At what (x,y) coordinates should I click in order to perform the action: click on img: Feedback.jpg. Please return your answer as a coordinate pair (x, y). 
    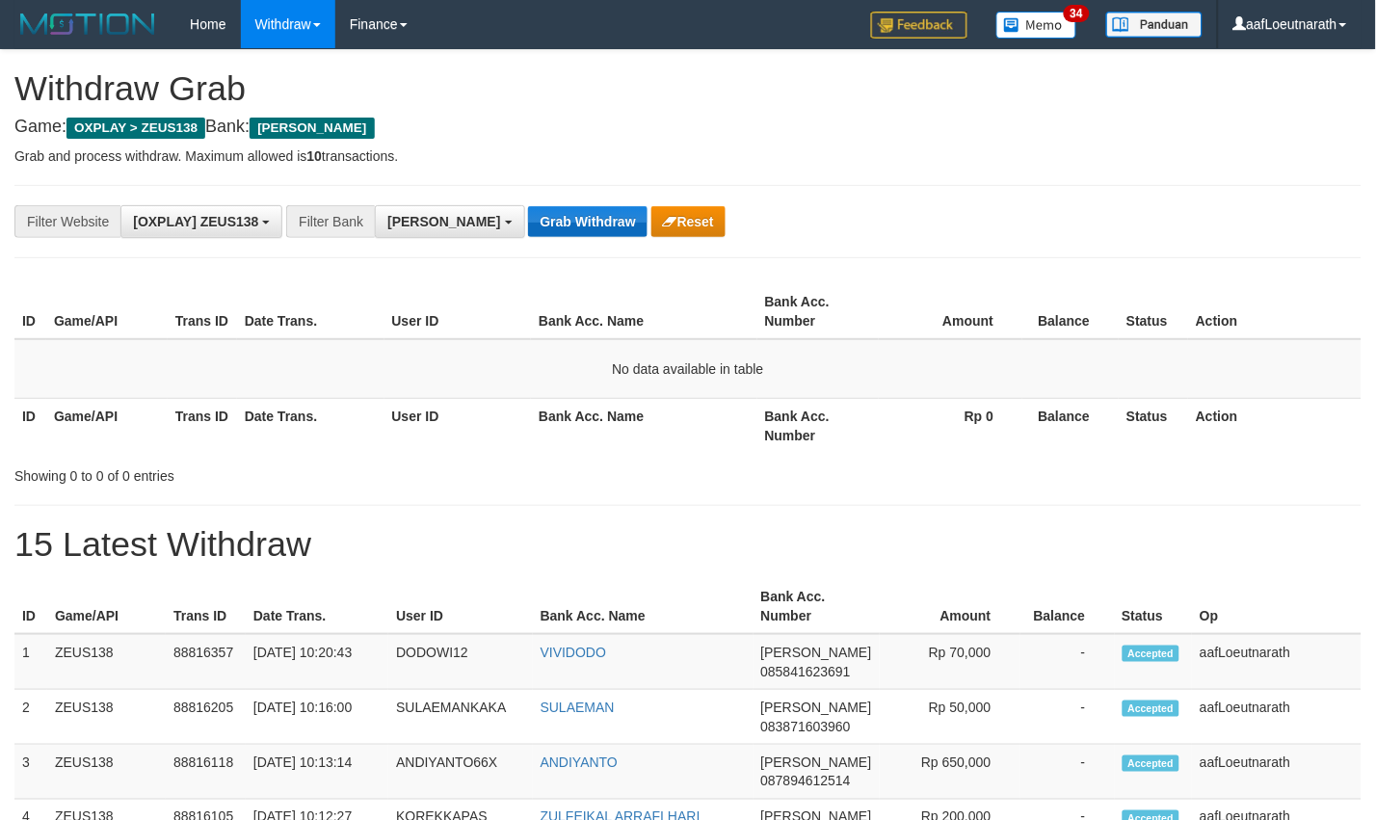
    Looking at the image, I should click on (919, 25).